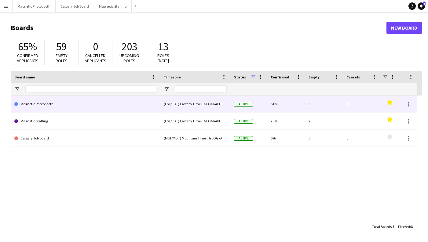 The image size is (428, 242). I want to click on span: 13, so click(163, 47).